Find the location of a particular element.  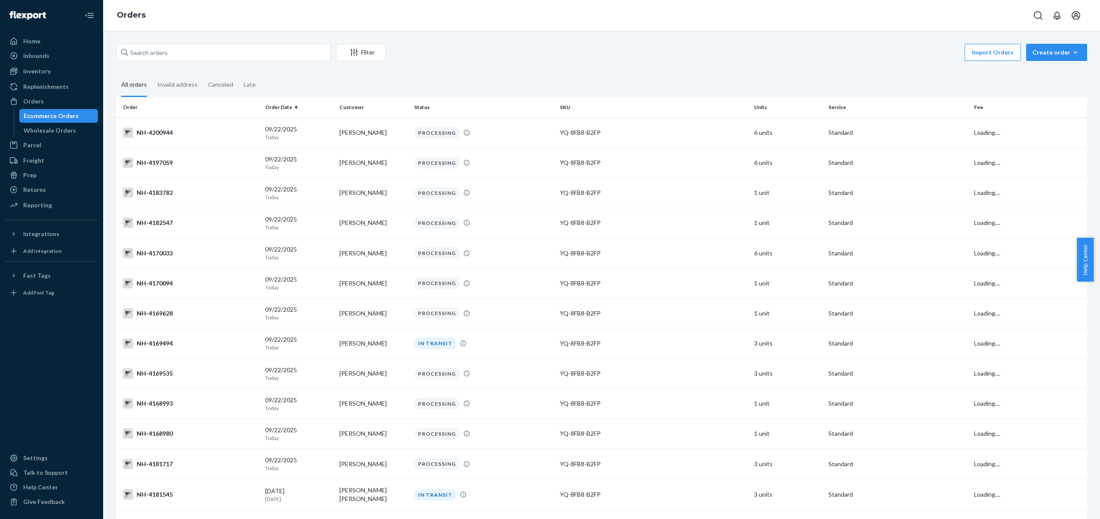

div: NH-4183782 is located at coordinates (190, 193).